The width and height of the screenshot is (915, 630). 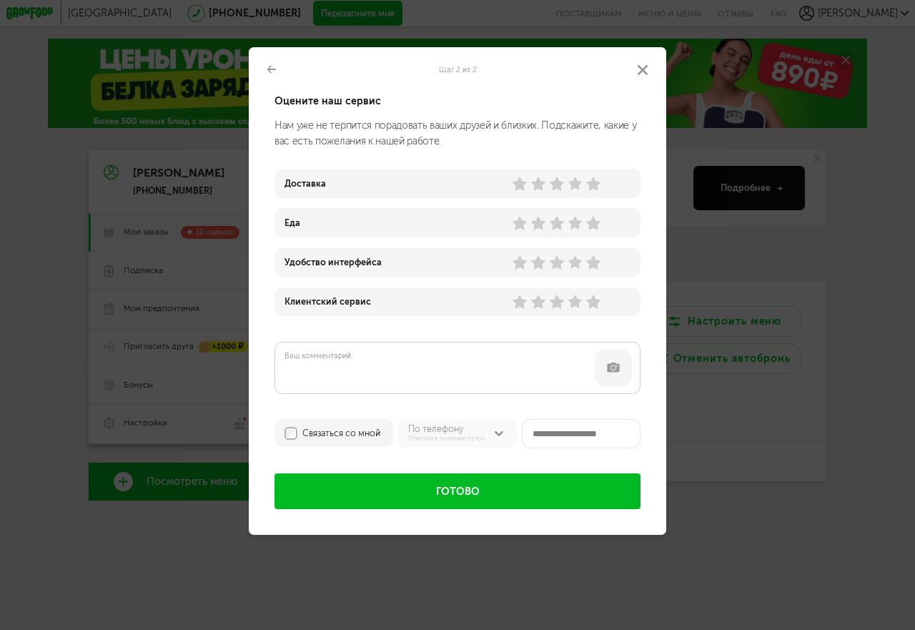 I want to click on div: Оцените наш сервис, so click(x=458, y=102).